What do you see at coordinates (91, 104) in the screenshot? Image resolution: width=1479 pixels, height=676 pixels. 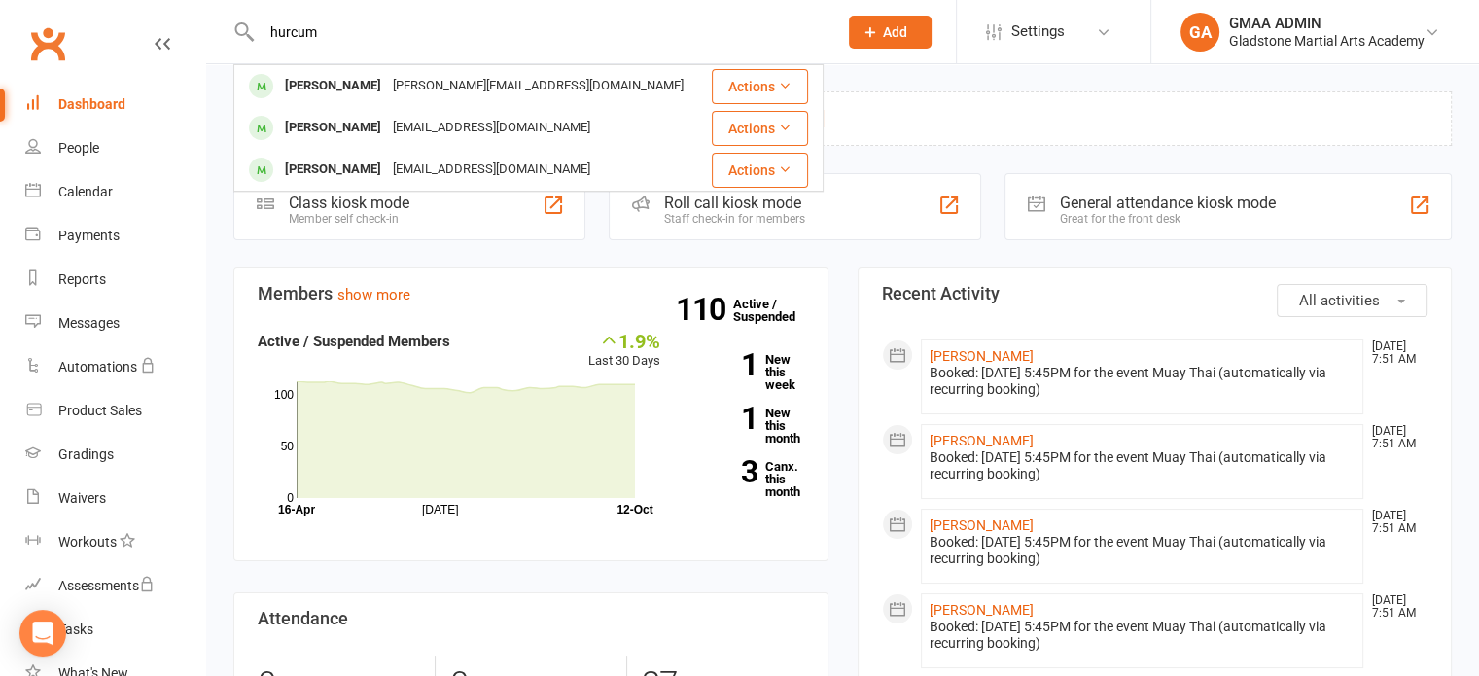 I see `div: Dashboard` at bounding box center [91, 104].